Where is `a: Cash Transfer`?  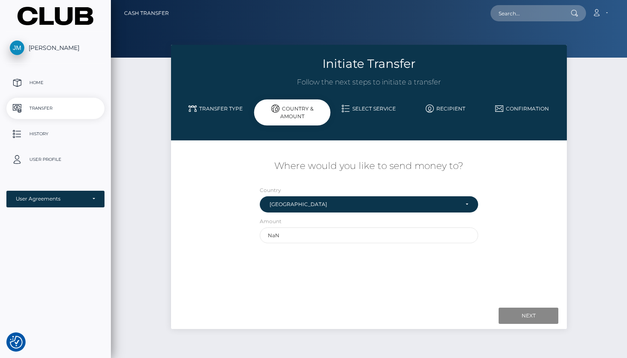 a: Cash Transfer is located at coordinates (146, 13).